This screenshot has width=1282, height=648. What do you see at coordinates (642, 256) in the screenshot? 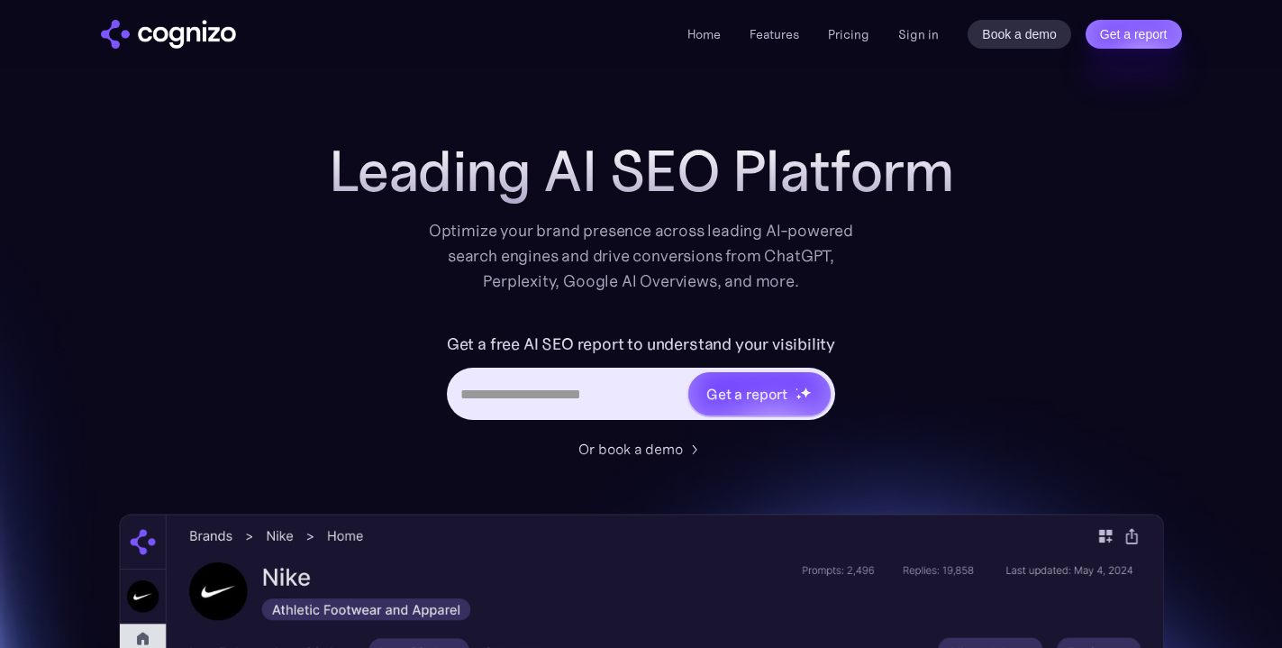
I see `div: Optimize your brand presence across leading AI-powered search engines and drive conversions from ...` at bounding box center [642, 256].